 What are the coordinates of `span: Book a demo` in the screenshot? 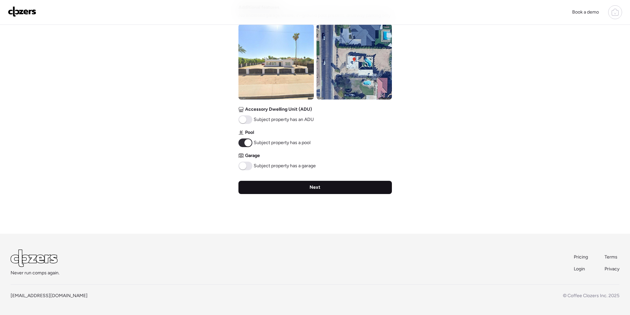 It's located at (585, 12).